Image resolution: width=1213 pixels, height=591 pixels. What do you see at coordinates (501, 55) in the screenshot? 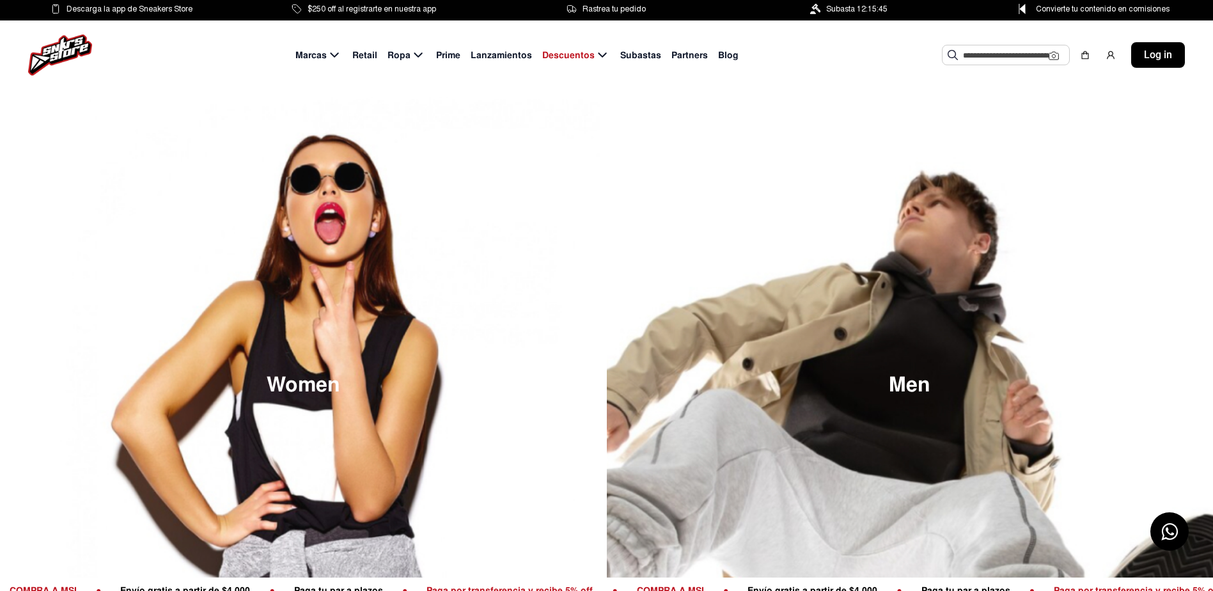
I see `span: Lanzamientos` at bounding box center [501, 55].